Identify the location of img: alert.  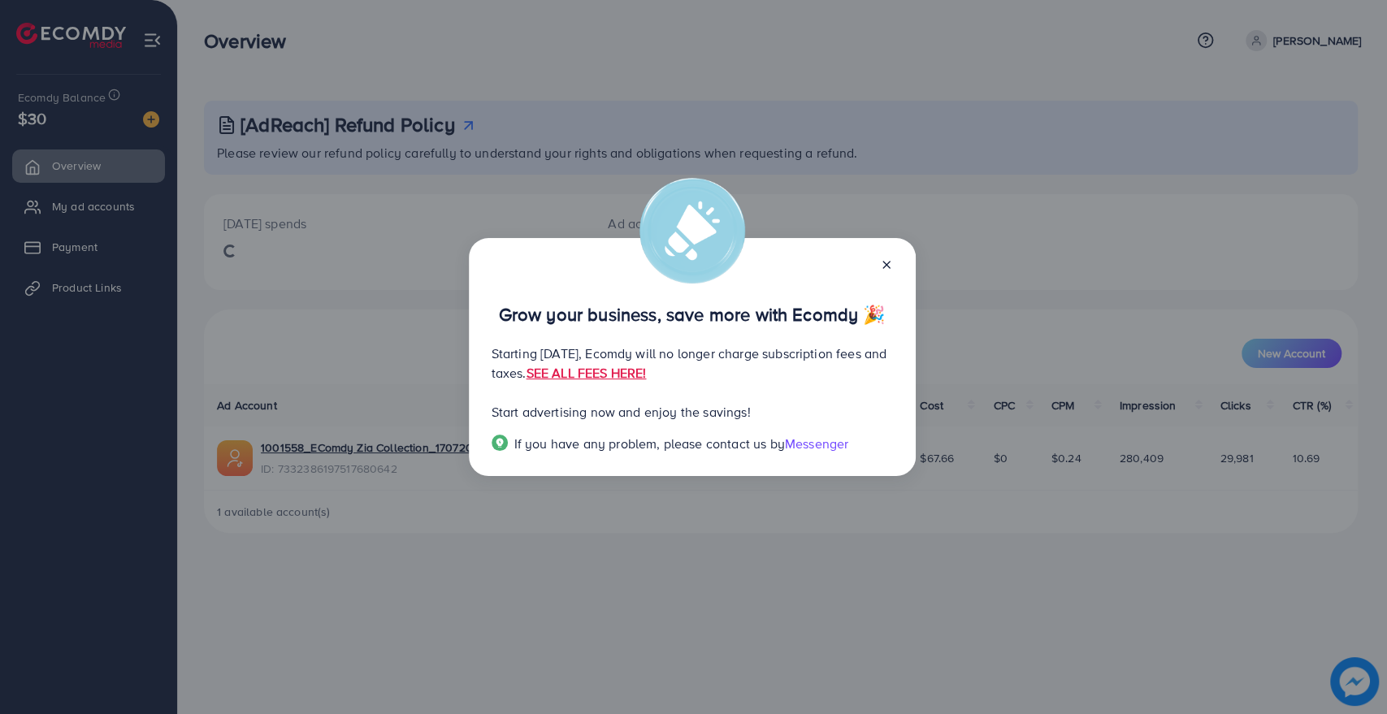
(692, 231).